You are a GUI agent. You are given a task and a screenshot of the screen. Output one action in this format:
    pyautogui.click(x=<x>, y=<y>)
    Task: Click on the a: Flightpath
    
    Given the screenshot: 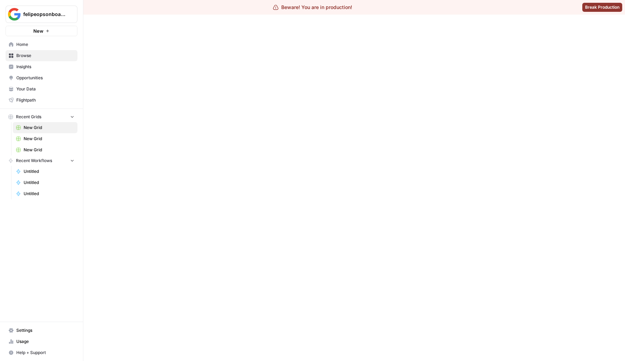 What is the action you would take?
    pyautogui.click(x=41, y=100)
    